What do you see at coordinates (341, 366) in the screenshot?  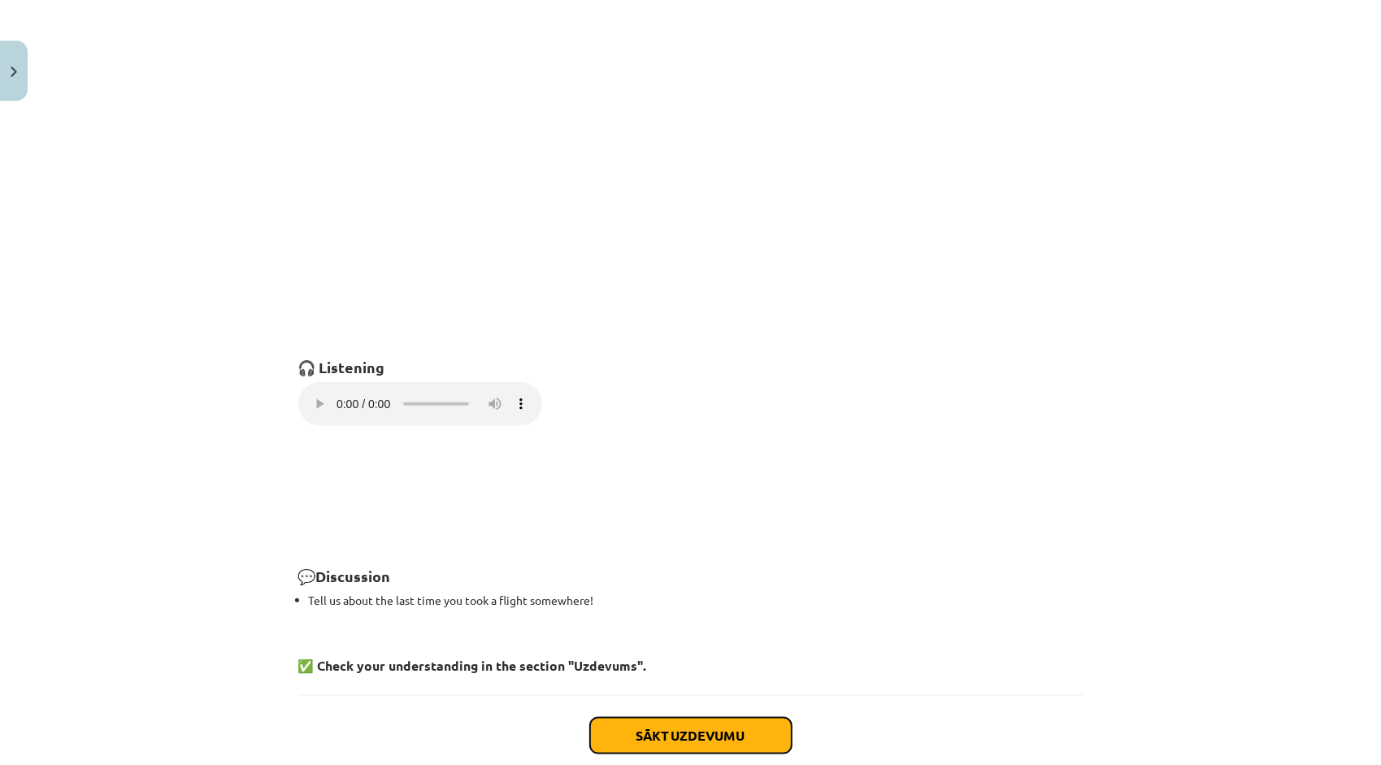 I see `strong: 🎧 Listening` at bounding box center [341, 366].